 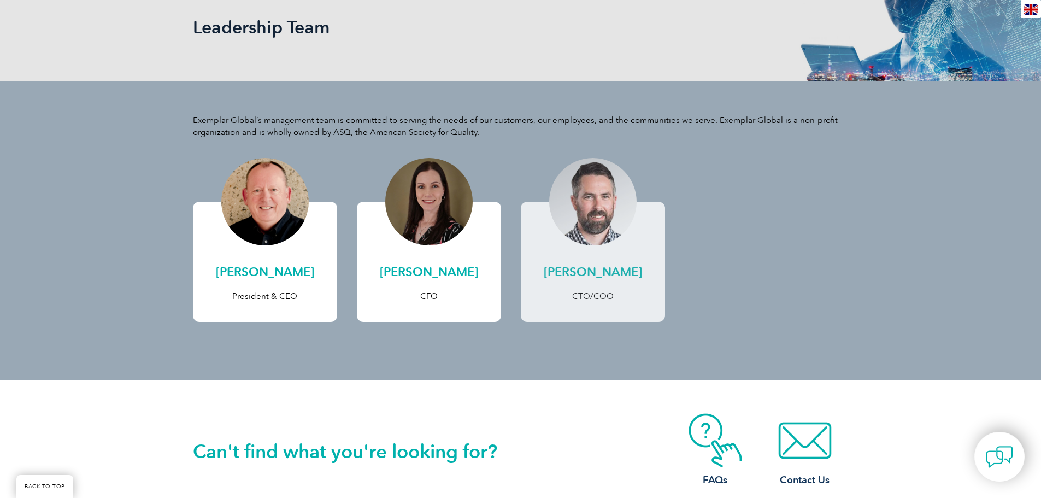 What do you see at coordinates (716, 450) in the screenshot?
I see `a: FAQs` at bounding box center [716, 450].